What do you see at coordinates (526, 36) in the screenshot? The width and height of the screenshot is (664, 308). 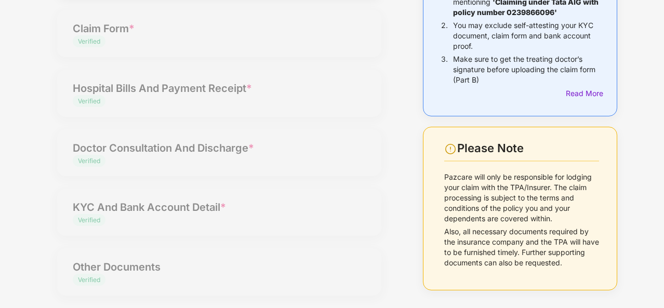 I see `p: You may exclude self-attesting your KYC document, claim form and bank account proof.` at bounding box center [526, 36].